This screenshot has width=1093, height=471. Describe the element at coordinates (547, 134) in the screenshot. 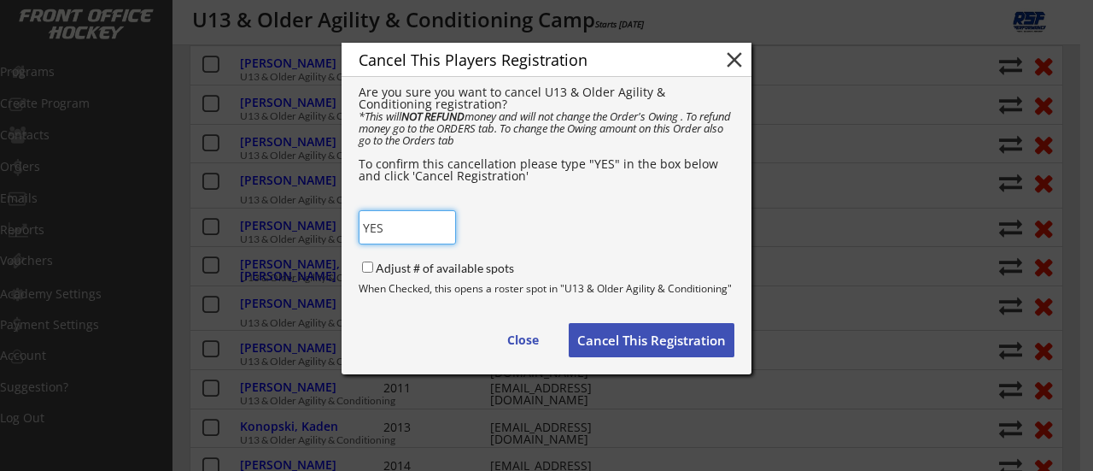

I see `div: Are you sure you want to cancel U13 & Older Agility & Conditioning registration? To confirm this ...` at that location.